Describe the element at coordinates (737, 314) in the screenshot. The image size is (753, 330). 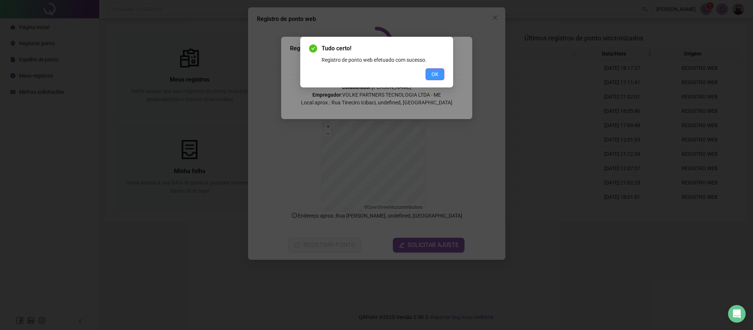
I see `div: Open Intercom Messenger` at that location.